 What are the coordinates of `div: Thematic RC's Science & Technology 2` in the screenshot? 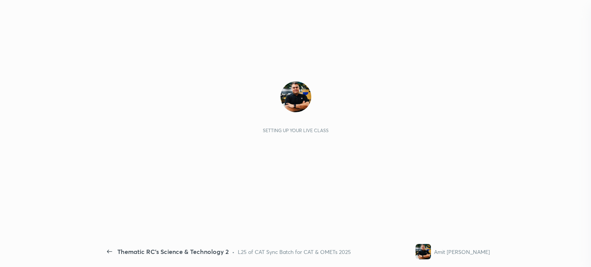 It's located at (173, 252).